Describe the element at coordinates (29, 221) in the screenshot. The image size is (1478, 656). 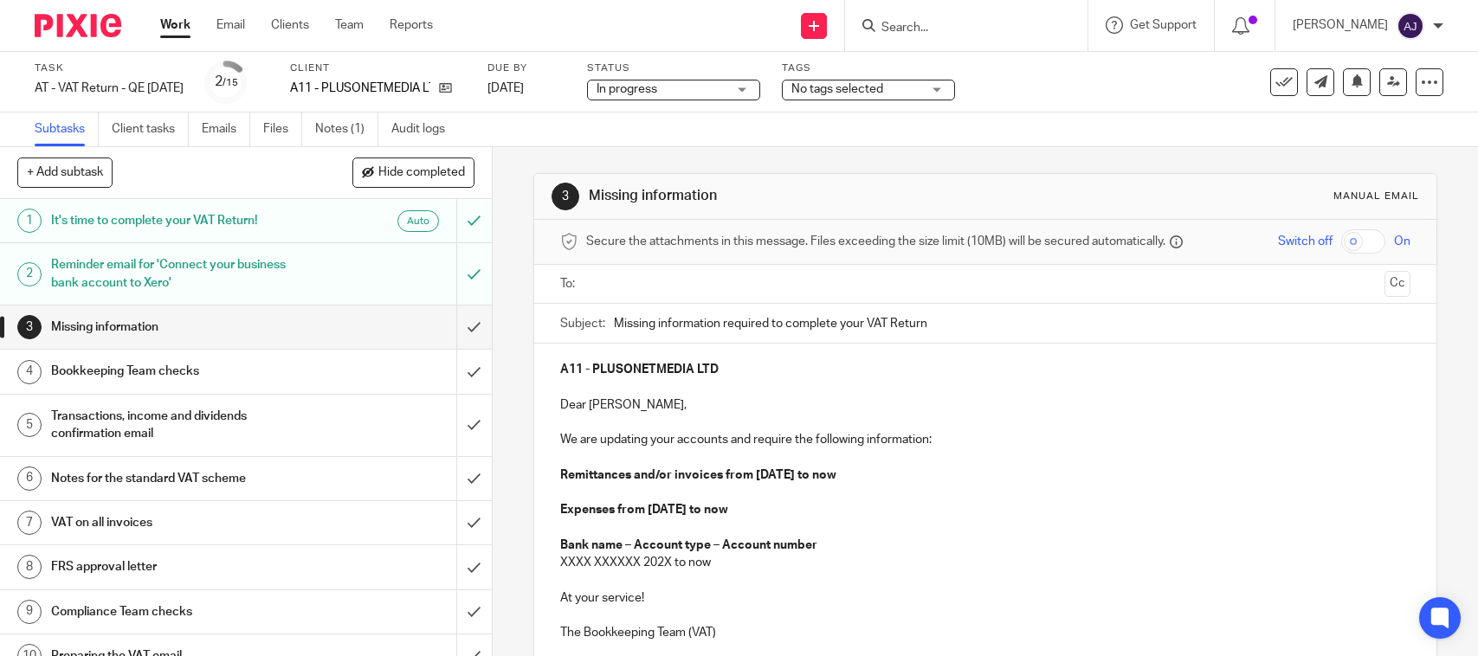
I see `div: 1` at that location.